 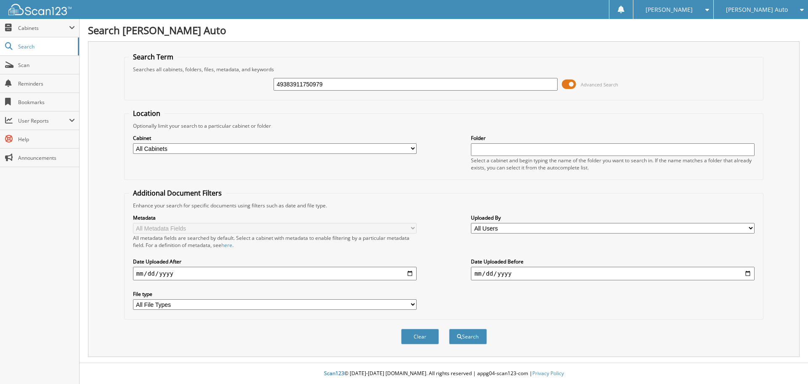 What do you see at coordinates (46, 157) in the screenshot?
I see `span: Announcements` at bounding box center [46, 157].